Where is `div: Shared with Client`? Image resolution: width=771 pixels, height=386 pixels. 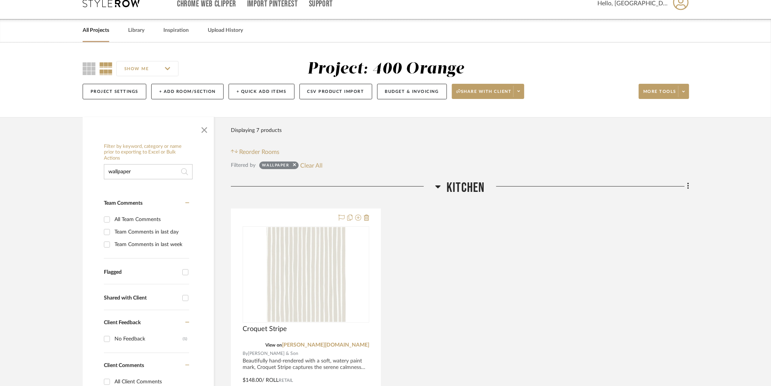
div: Shared with Client is located at coordinates (141, 298).